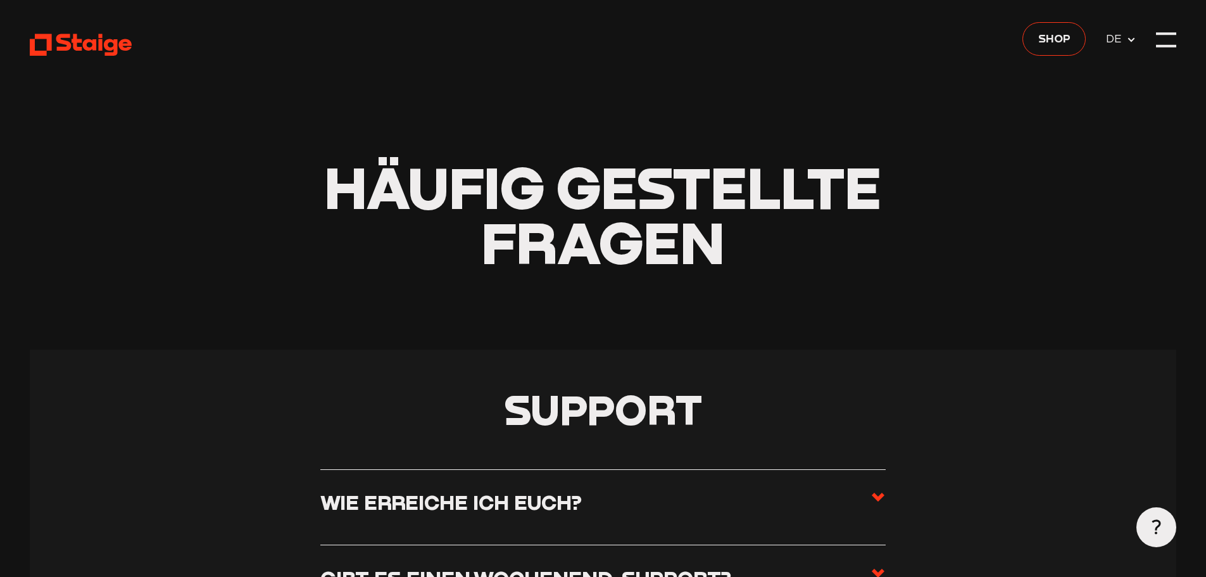  Describe the element at coordinates (1116, 39) in the screenshot. I see `span: DE` at that location.